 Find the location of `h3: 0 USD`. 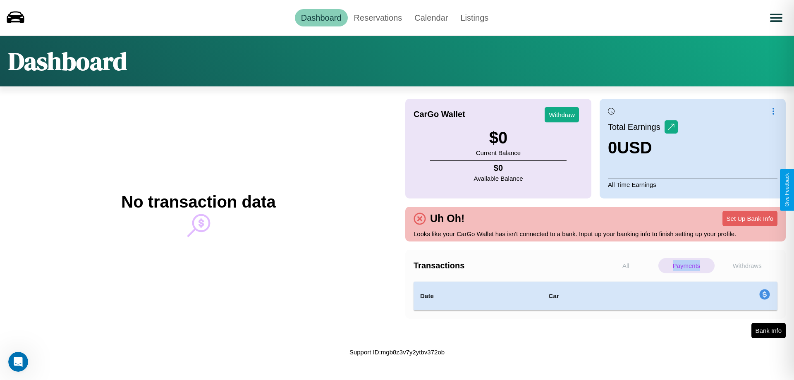

h3: 0 USD is located at coordinates (643, 148).